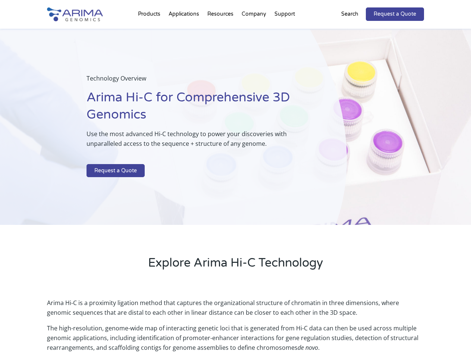 The height and width of the screenshot is (358, 471). Describe the element at coordinates (198, 109) in the screenshot. I see `h1: Arima Hi-C for Comprehensive 3D Genomics` at that location.